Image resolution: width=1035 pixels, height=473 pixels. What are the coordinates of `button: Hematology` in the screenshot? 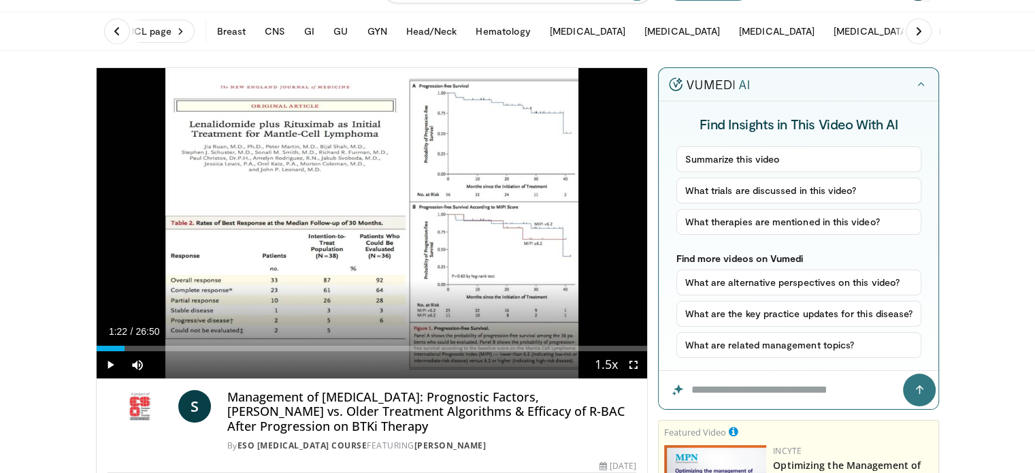 It's located at (503, 31).